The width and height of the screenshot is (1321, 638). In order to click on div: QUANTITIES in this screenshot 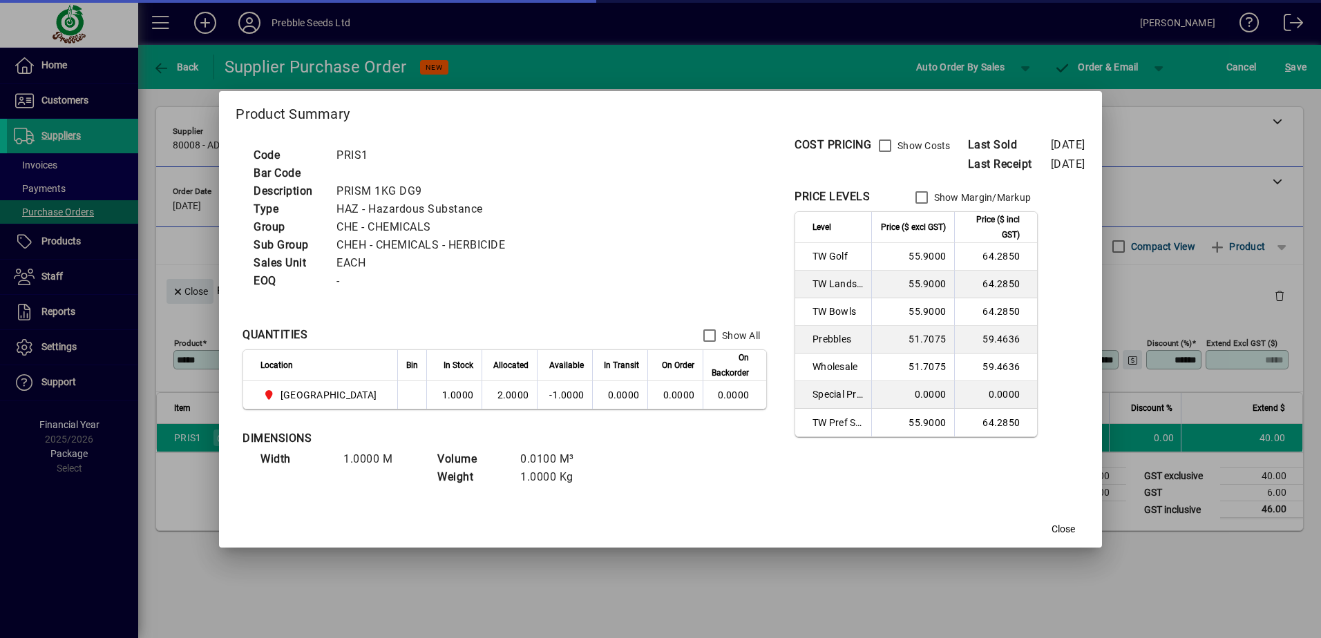, I will do `click(275, 335)`.